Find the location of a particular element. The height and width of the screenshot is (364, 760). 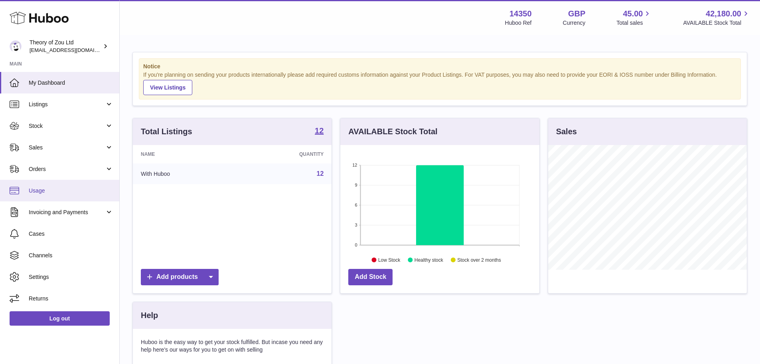

div: Theory of Zou Ltd is located at coordinates (65, 46).